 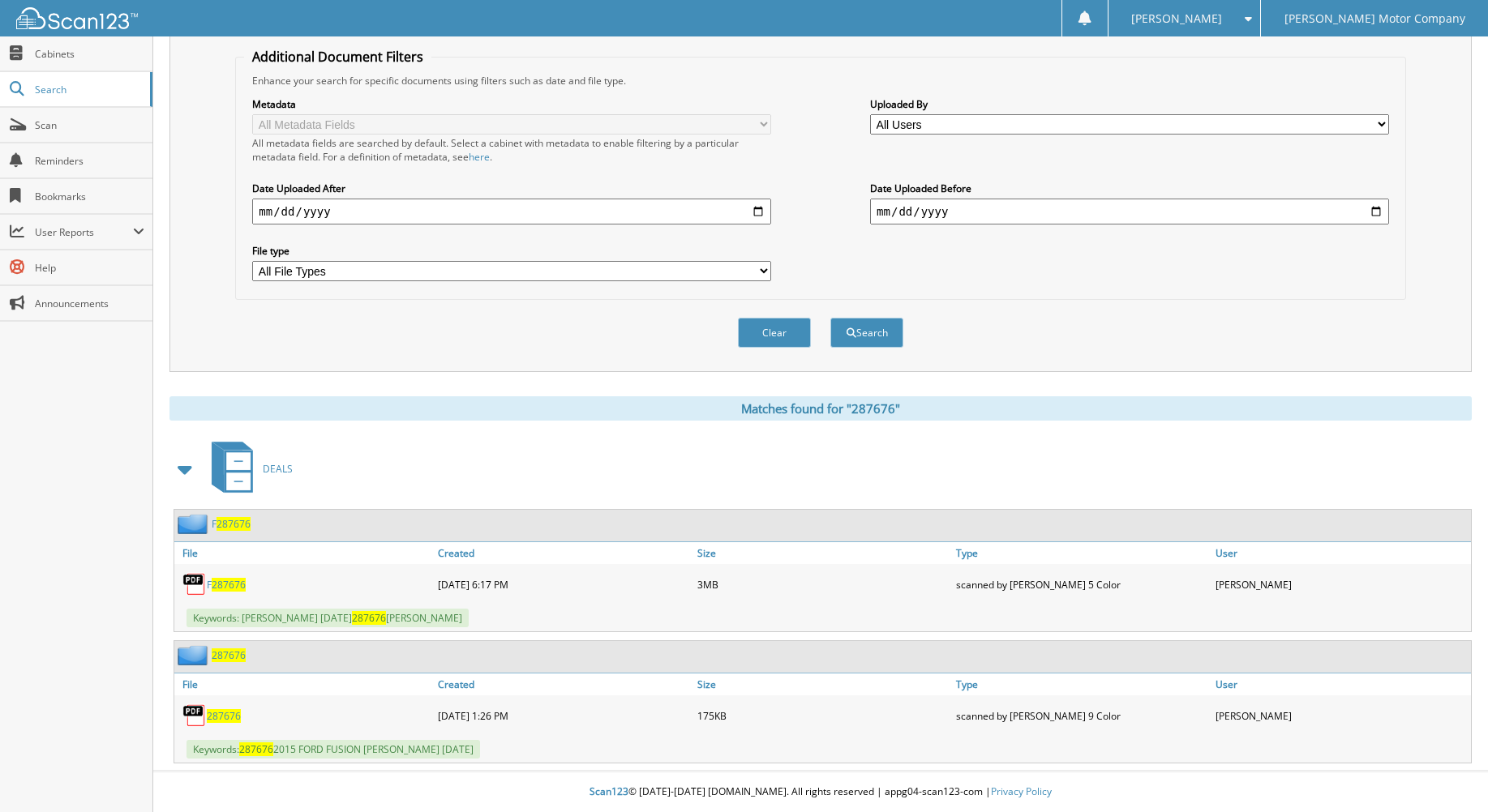 What do you see at coordinates (774, 332) in the screenshot?
I see `button: Clear` at bounding box center [774, 332].